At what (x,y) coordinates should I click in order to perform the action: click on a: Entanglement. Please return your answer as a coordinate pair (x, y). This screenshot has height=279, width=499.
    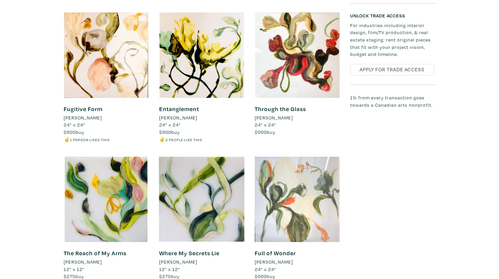
    Looking at the image, I should click on (179, 109).